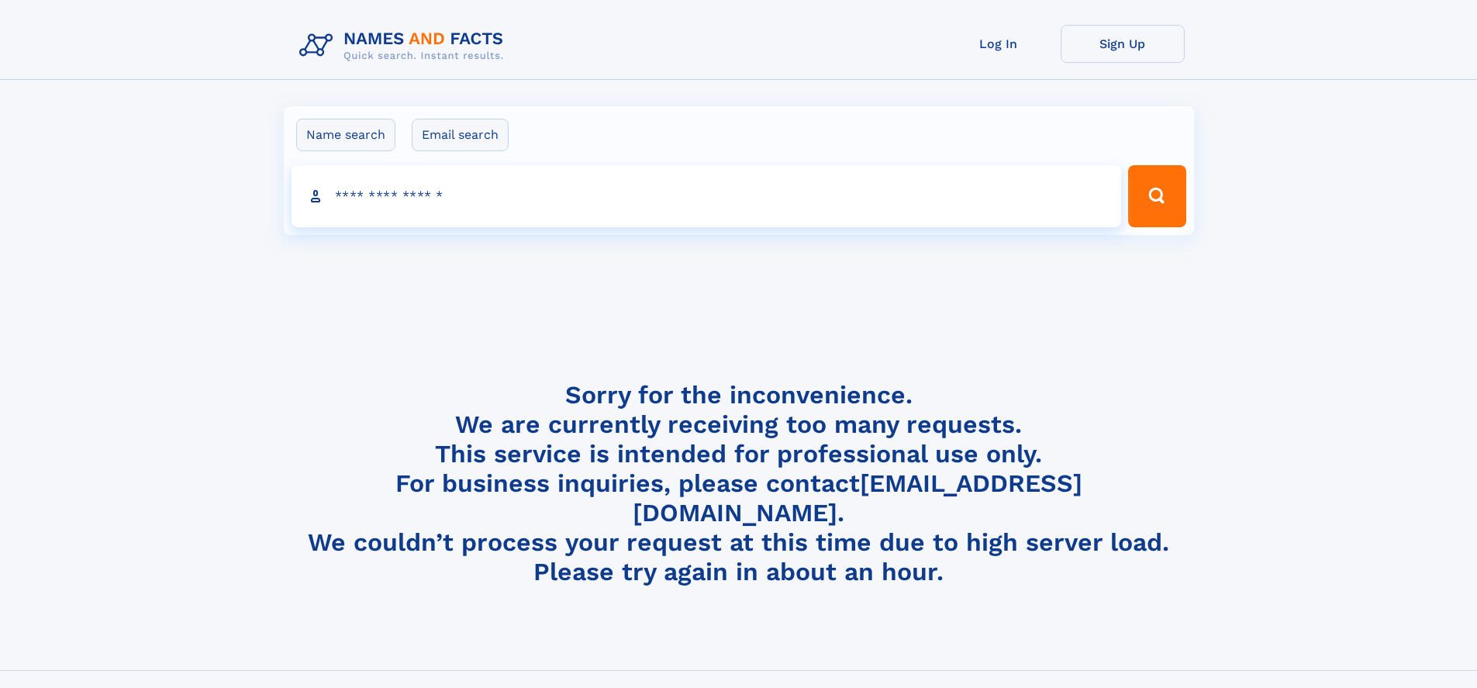 This screenshot has width=1477, height=688. What do you see at coordinates (999, 43) in the screenshot?
I see `a: Log In` at bounding box center [999, 43].